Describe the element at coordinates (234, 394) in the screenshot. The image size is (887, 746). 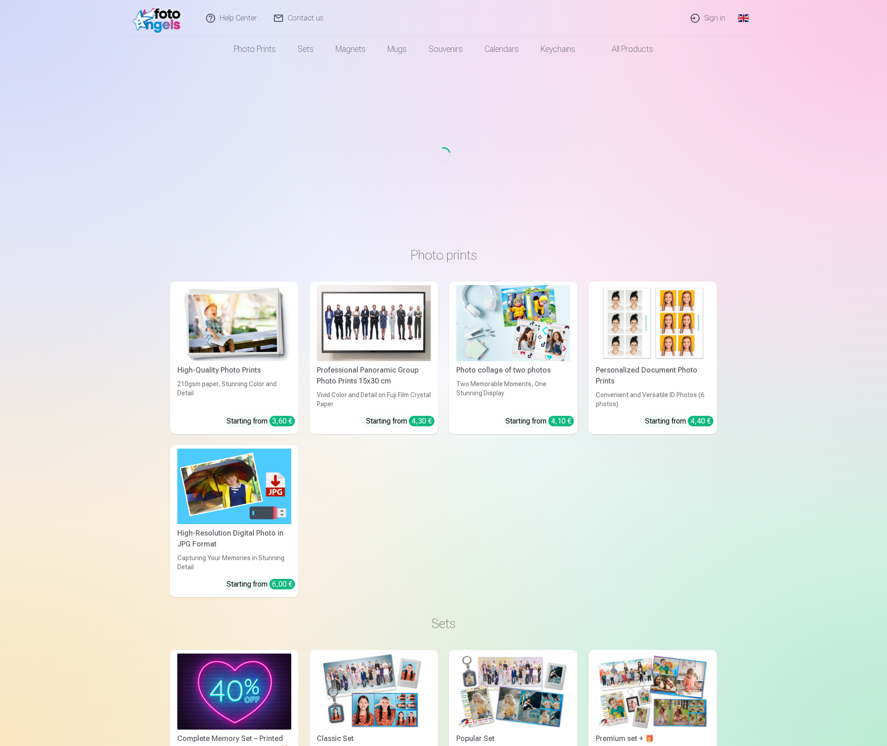
I see `div: 210gsm paper, Stunning Color and Detail` at that location.